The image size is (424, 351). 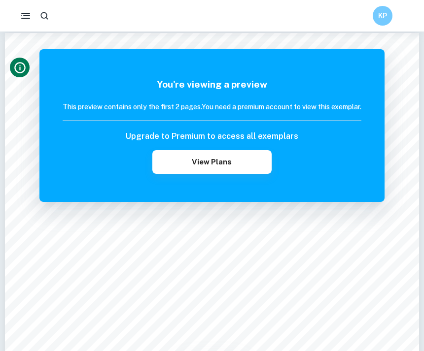 What do you see at coordinates (212, 137) in the screenshot?
I see `h6: Upgrade to Premium to access all exemplars` at bounding box center [212, 137].